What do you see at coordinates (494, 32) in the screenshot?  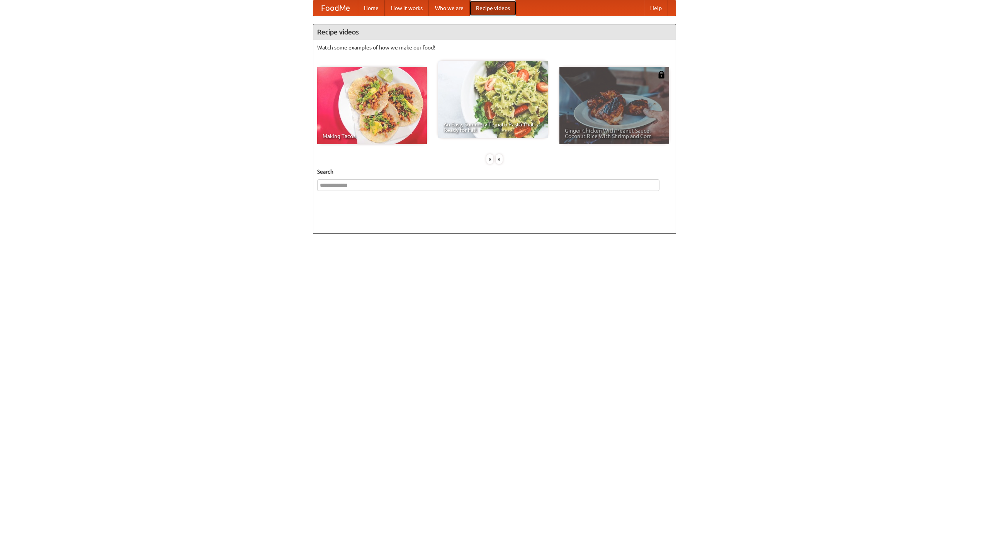 I see `h4: Recipe videos` at bounding box center [494, 32].